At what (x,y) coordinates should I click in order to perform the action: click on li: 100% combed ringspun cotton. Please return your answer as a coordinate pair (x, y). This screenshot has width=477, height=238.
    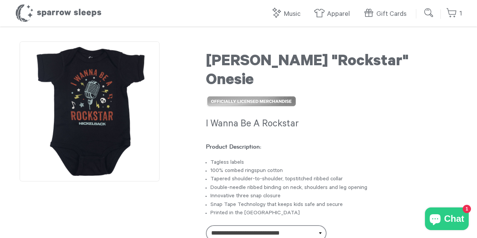
    Looking at the image, I should click on (334, 171).